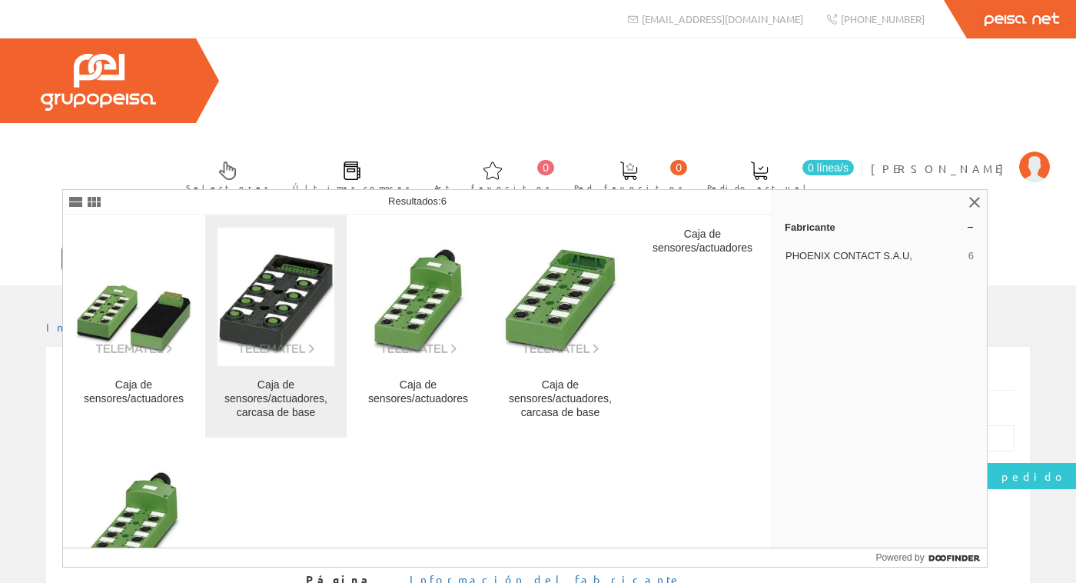  What do you see at coordinates (880, 227) in the screenshot?
I see `a: Fabricante` at bounding box center [880, 227].